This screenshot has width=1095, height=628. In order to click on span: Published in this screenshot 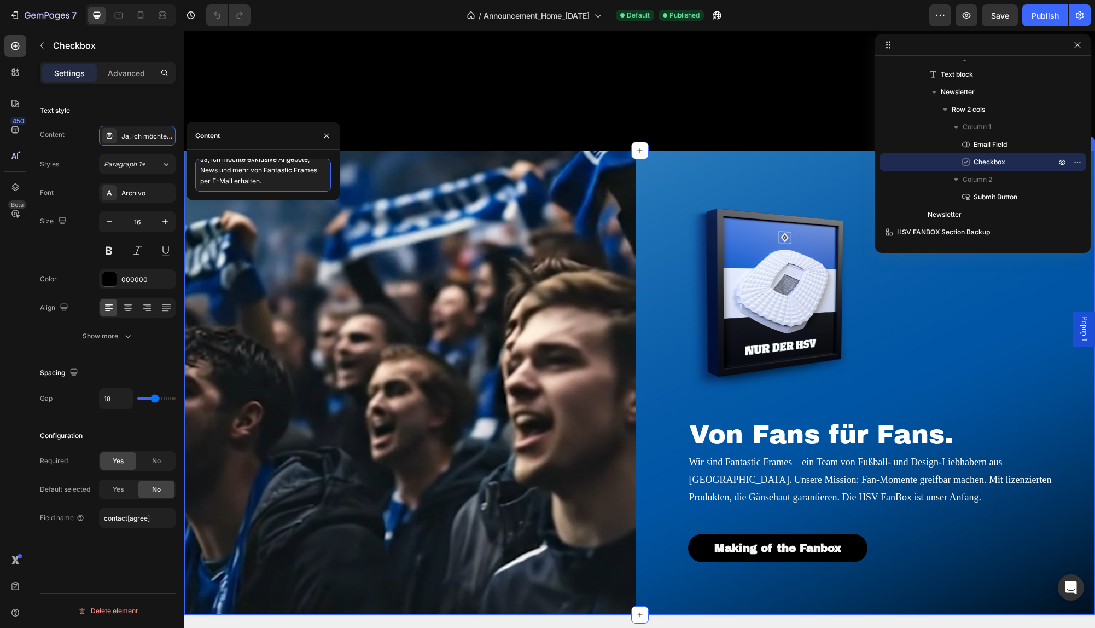, I will do `click(684, 15)`.